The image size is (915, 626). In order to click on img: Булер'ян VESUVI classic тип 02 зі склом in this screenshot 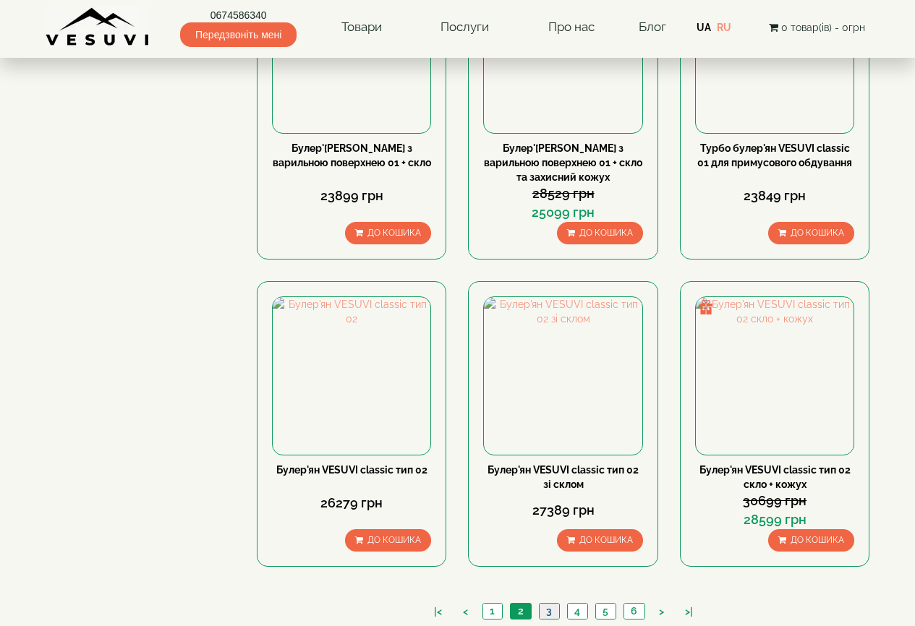, I will do `click(562, 376)`.